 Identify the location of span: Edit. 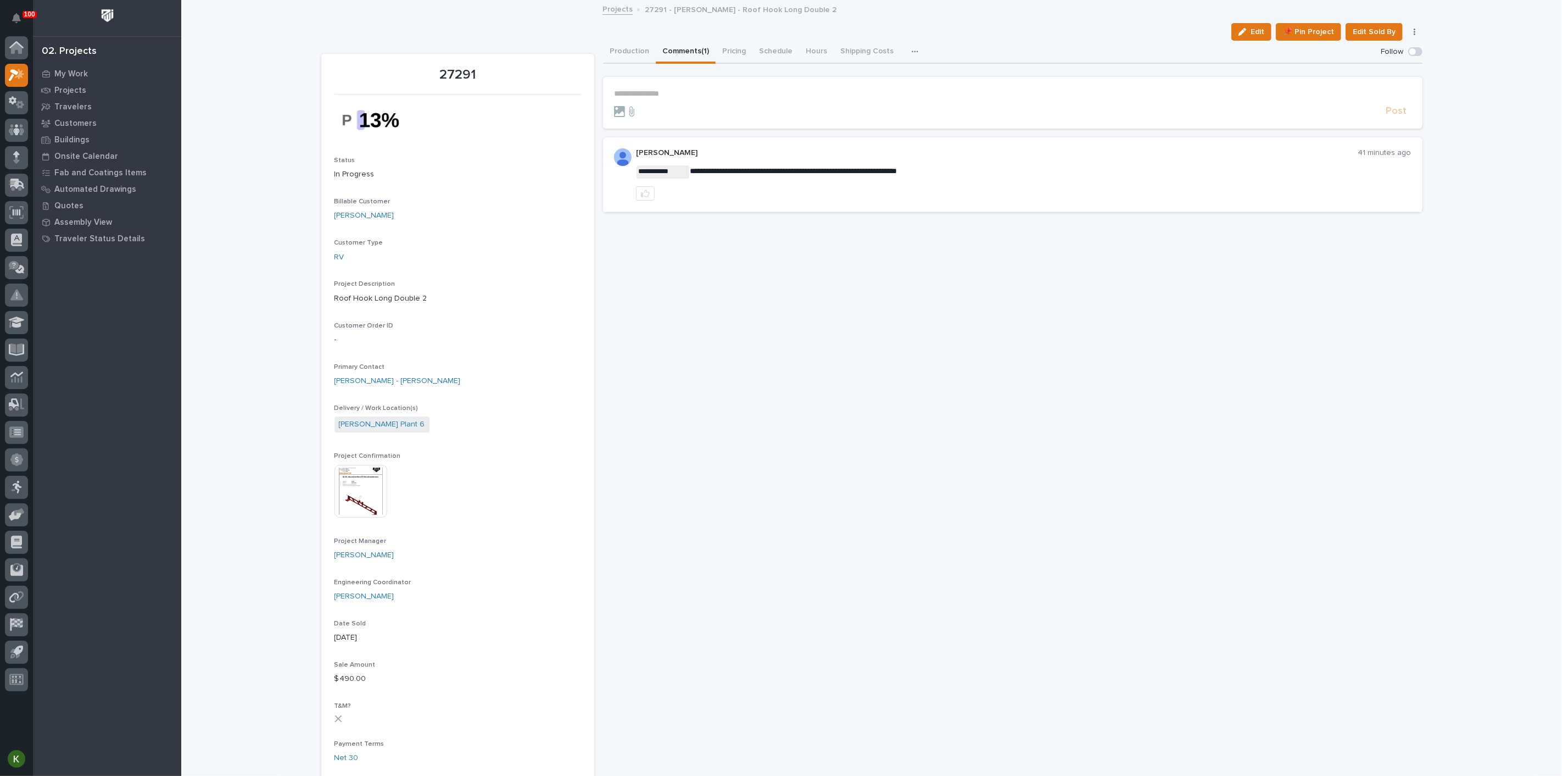
(1257, 32).